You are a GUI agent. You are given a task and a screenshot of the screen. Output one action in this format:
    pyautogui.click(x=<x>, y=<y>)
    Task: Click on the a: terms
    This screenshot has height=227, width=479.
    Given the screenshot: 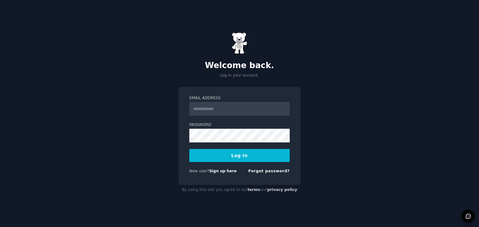 What is the action you would take?
    pyautogui.click(x=254, y=190)
    